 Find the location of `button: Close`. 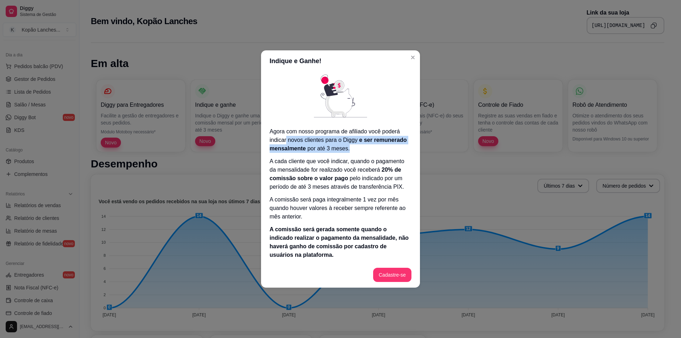

button: Close is located at coordinates (413, 57).